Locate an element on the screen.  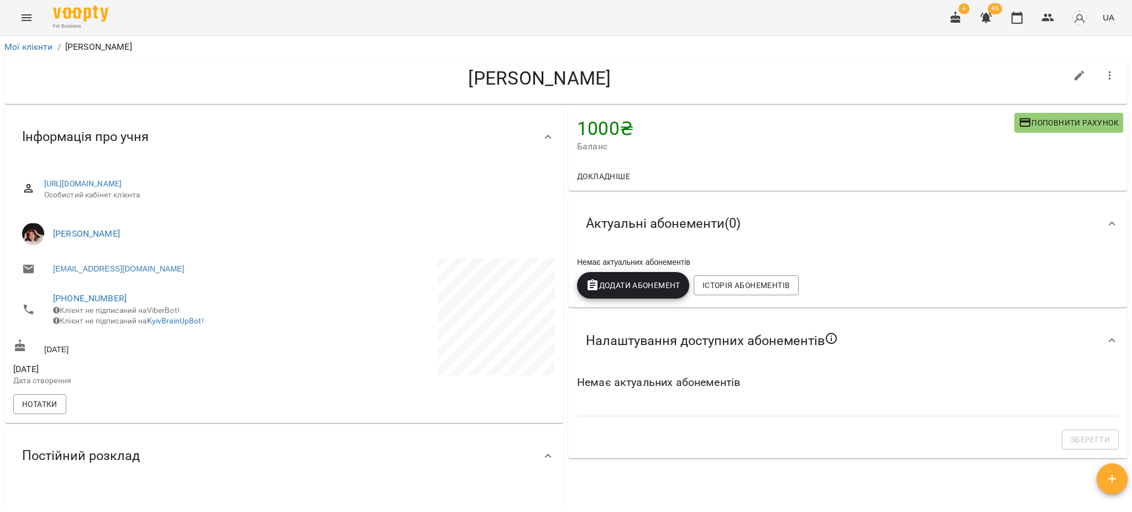
div: Налаштування доступних абонементів is located at coordinates (848, 340).